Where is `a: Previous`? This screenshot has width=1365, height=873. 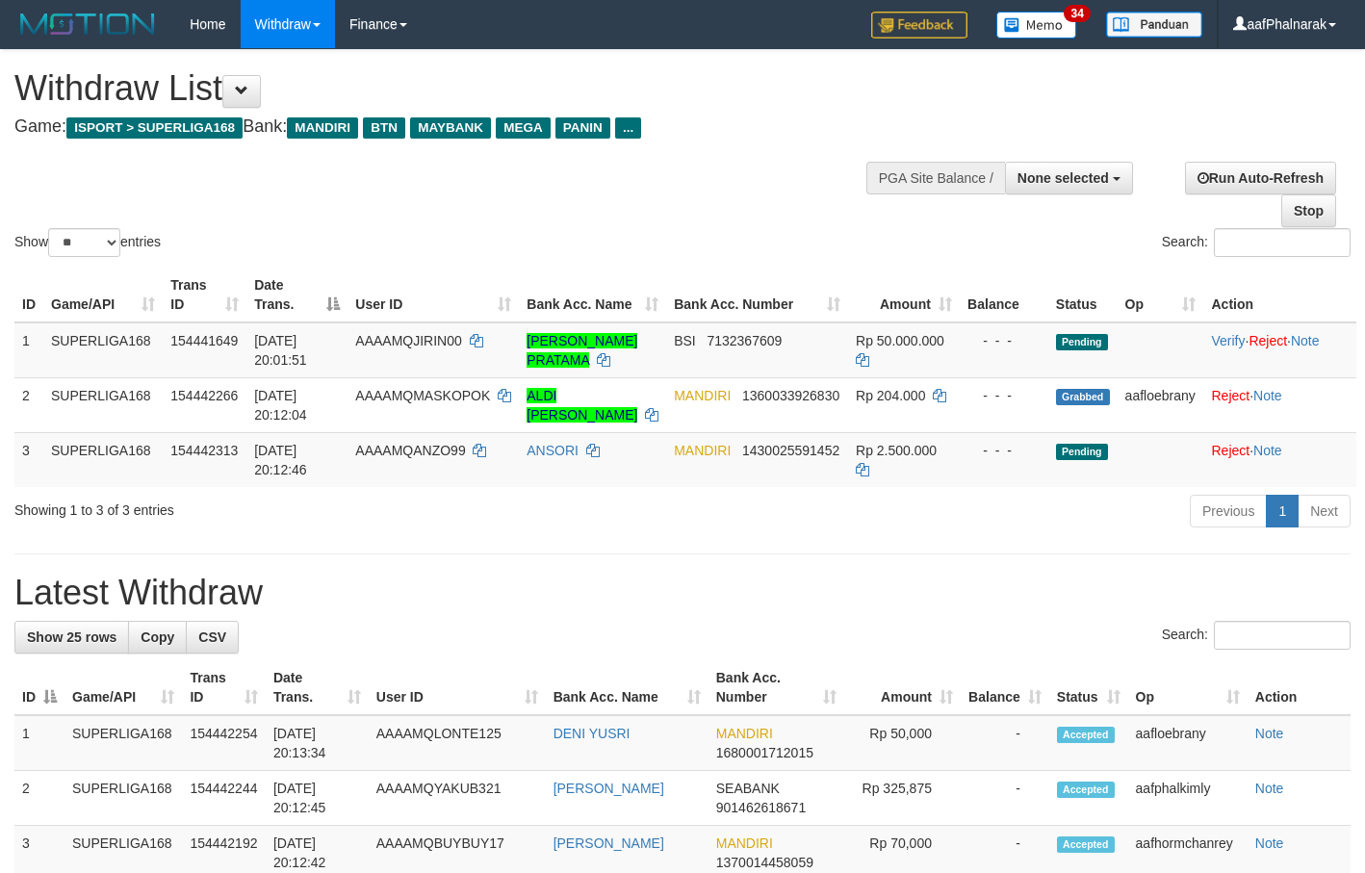 a: Previous is located at coordinates (1228, 511).